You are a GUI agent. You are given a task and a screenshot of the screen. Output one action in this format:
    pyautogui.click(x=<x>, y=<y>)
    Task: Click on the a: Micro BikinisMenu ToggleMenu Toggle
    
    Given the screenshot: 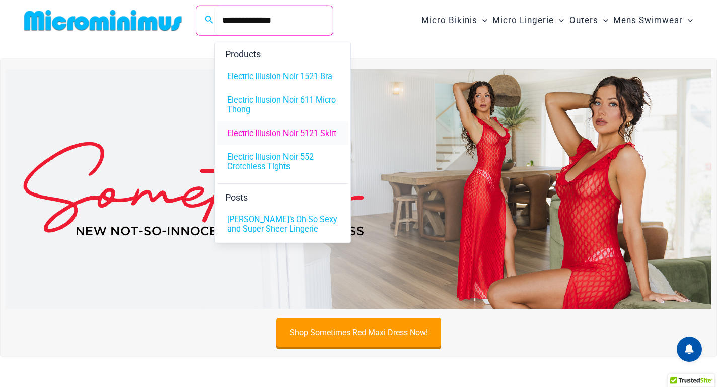 What is the action you would take?
    pyautogui.click(x=454, y=20)
    